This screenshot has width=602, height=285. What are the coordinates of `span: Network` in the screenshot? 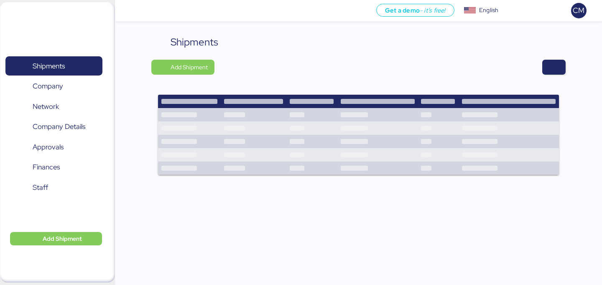 It's located at (46, 107).